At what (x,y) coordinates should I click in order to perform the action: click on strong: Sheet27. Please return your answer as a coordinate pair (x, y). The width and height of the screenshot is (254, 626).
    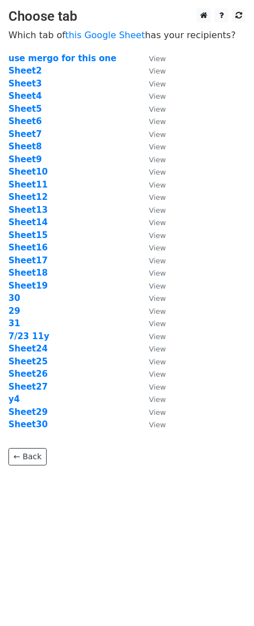
    Looking at the image, I should click on (28, 387).